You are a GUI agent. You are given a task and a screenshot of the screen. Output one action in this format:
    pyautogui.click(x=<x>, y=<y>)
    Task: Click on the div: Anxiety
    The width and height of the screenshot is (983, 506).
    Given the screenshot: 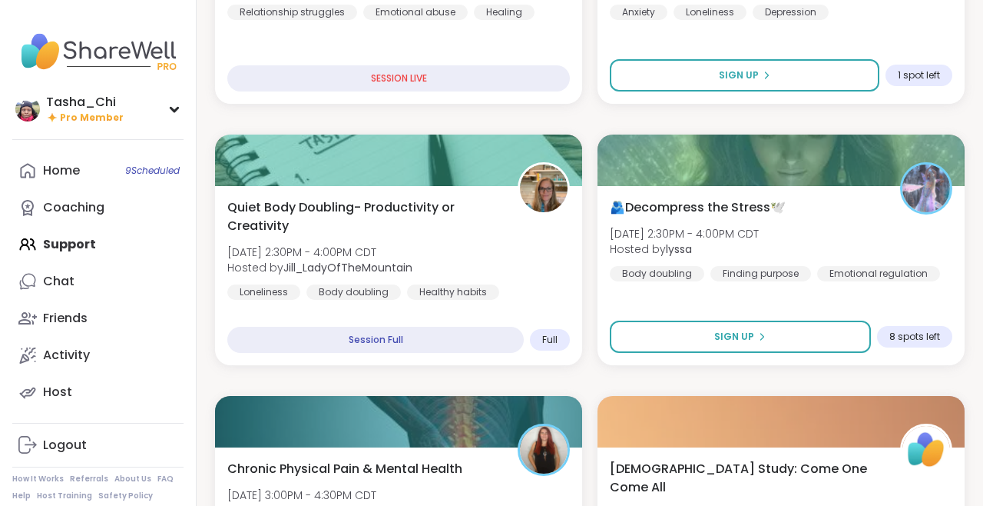 What is the action you would take?
    pyautogui.click(x=638, y=12)
    